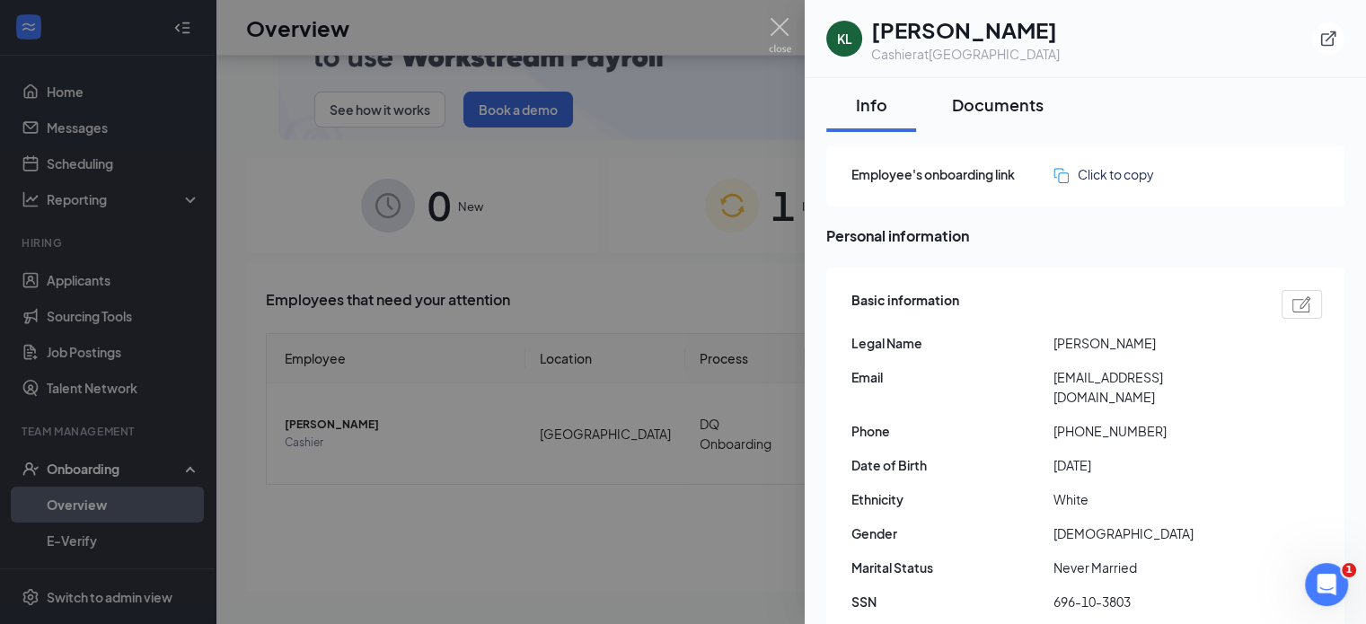 The width and height of the screenshot is (1366, 624). Describe the element at coordinates (1154, 568) in the screenshot. I see `span: Never Married` at that location.